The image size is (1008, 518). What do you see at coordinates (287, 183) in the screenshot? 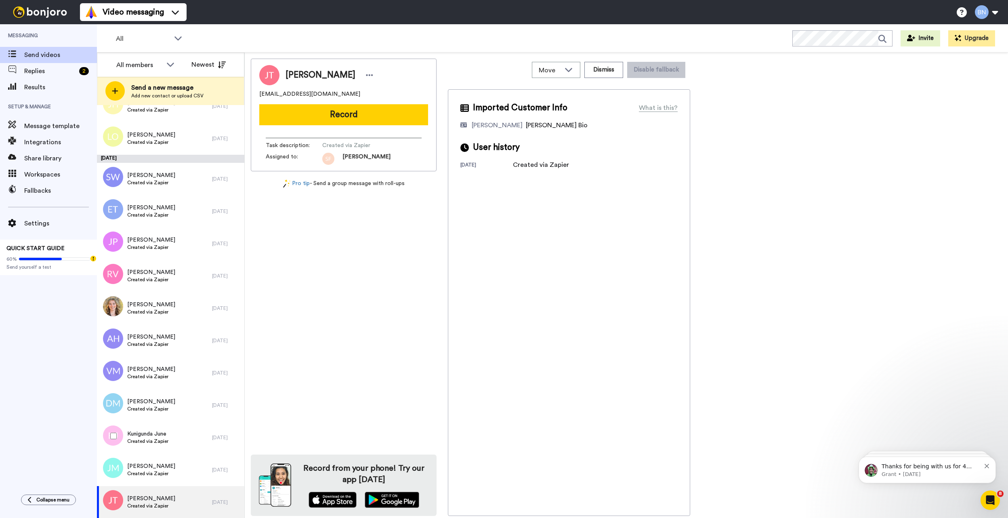
I see `img: magic-wand.svg` at bounding box center [287, 183].